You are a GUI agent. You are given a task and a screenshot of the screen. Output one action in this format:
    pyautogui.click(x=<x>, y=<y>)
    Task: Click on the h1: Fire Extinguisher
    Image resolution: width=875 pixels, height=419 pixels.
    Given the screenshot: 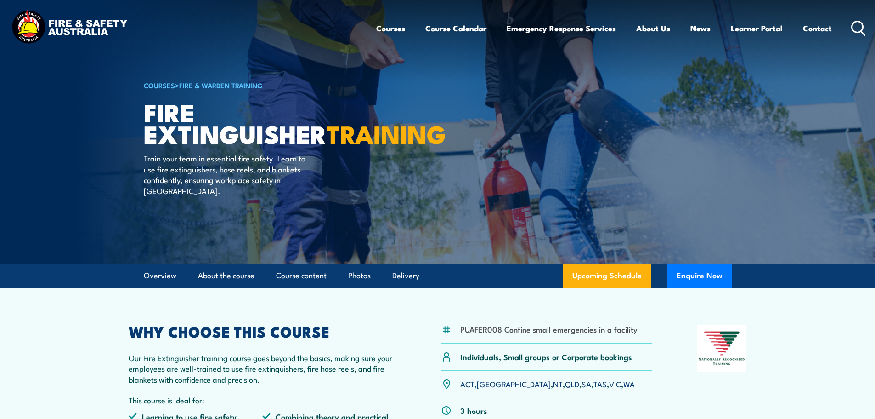 What is the action you would take?
    pyautogui.click(x=257, y=122)
    